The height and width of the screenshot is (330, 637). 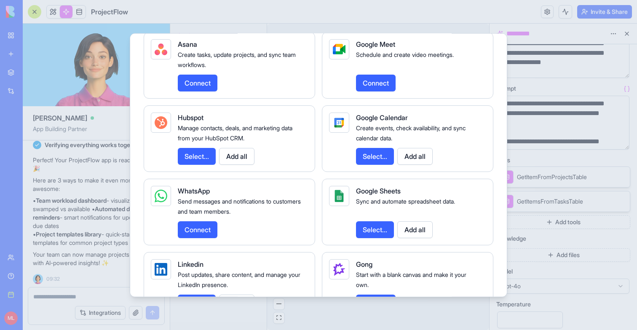 I want to click on span: Hubspot, so click(x=191, y=117).